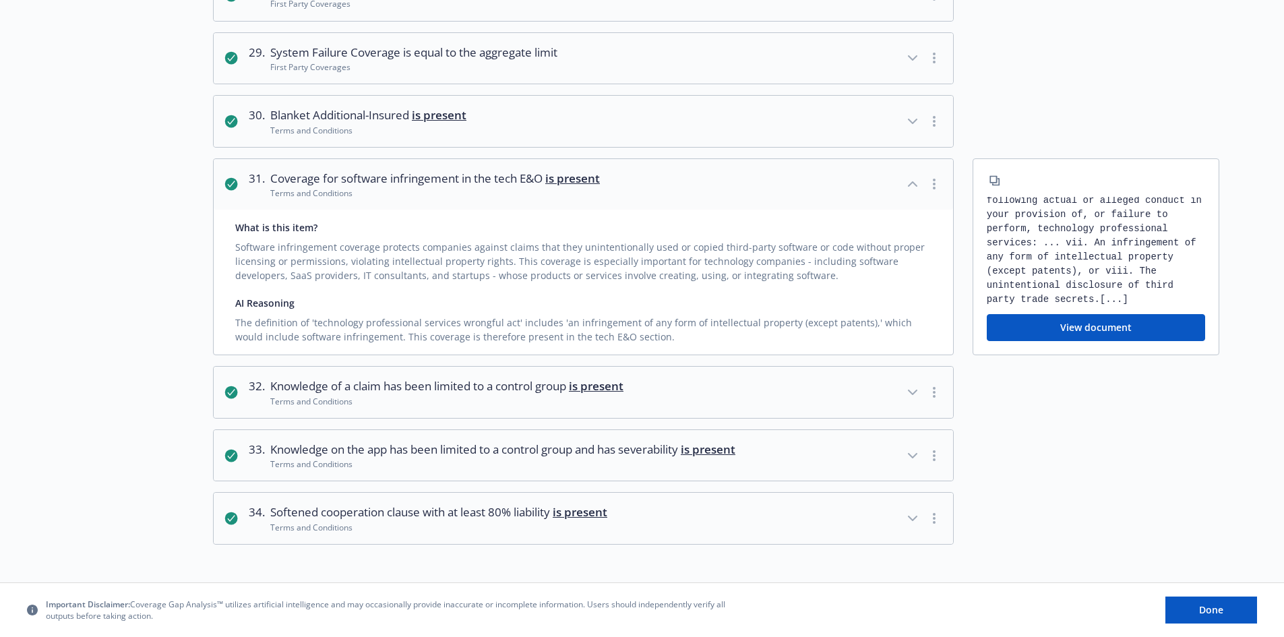 Image resolution: width=1284 pixels, height=637 pixels. What do you see at coordinates (88, 604) in the screenshot?
I see `span: Important Disclaimer:` at bounding box center [88, 604].